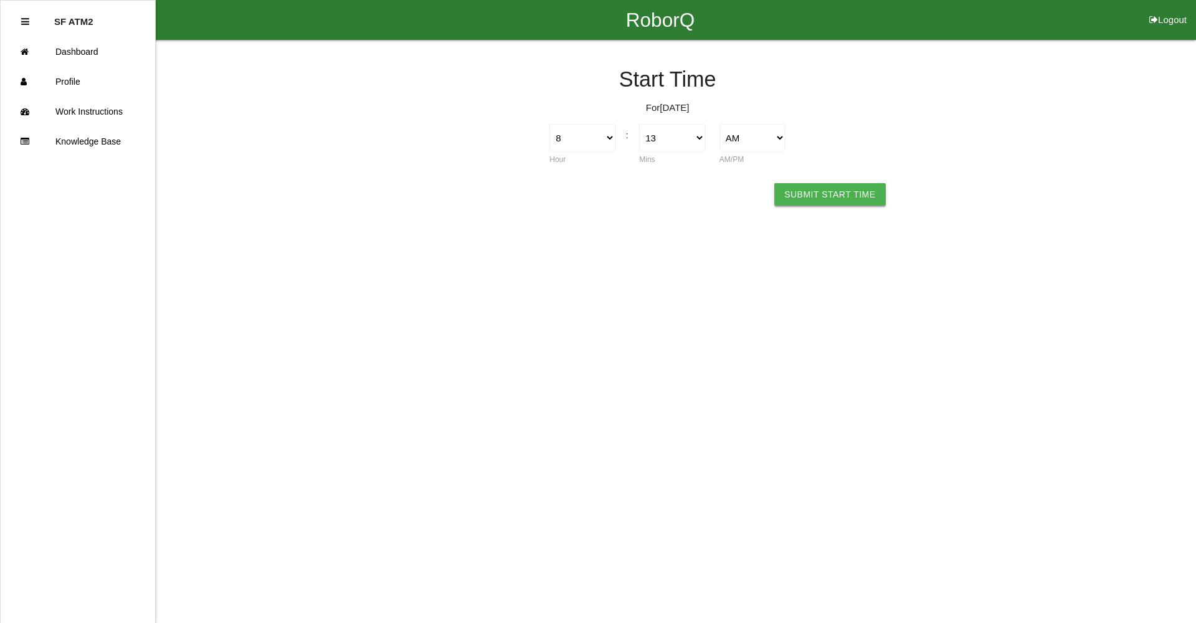 This screenshot has height=623, width=1196. What do you see at coordinates (78, 82) in the screenshot?
I see `a: Profile` at bounding box center [78, 82].